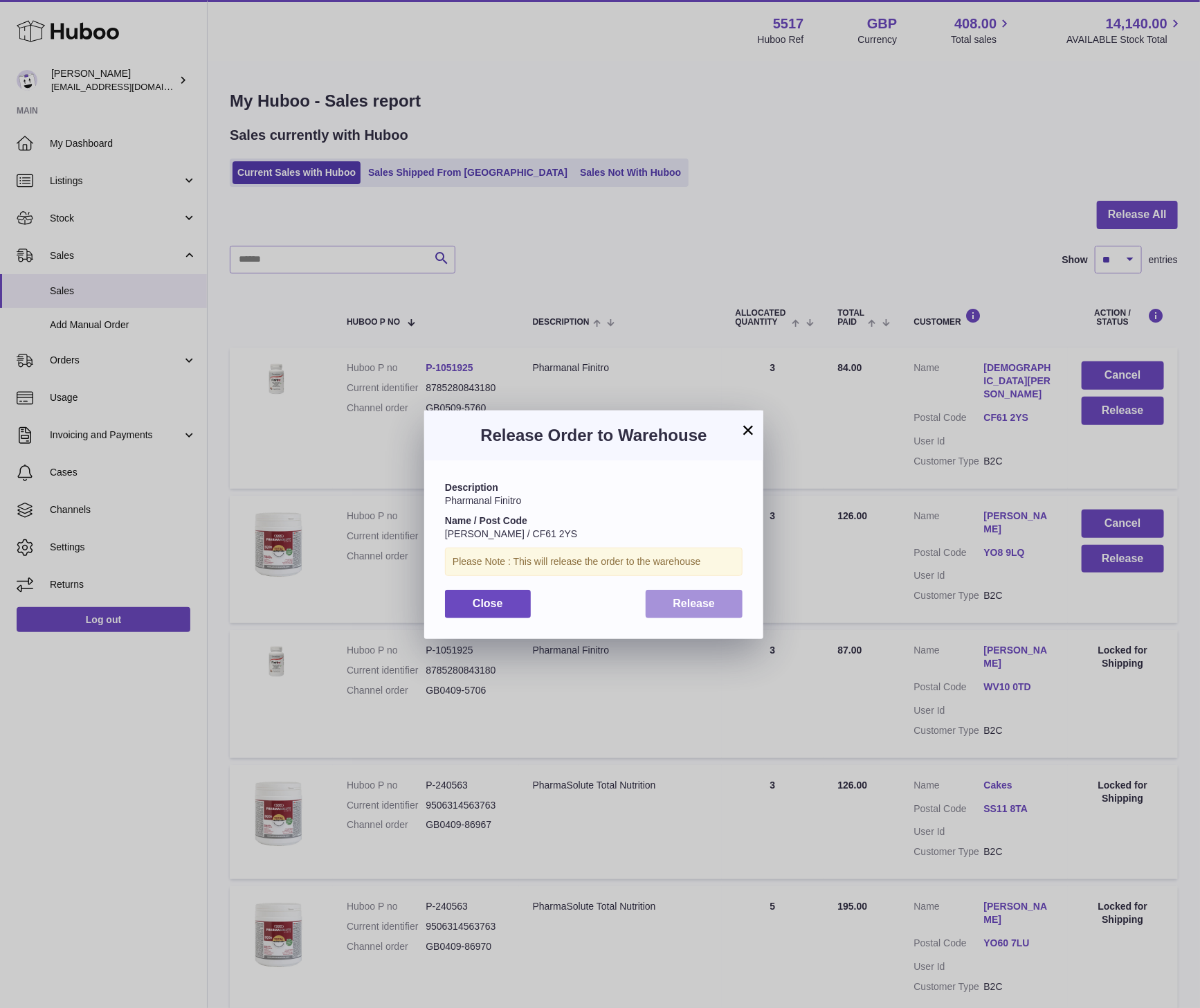 The height and width of the screenshot is (1008, 1200). I want to click on span: Close, so click(488, 603).